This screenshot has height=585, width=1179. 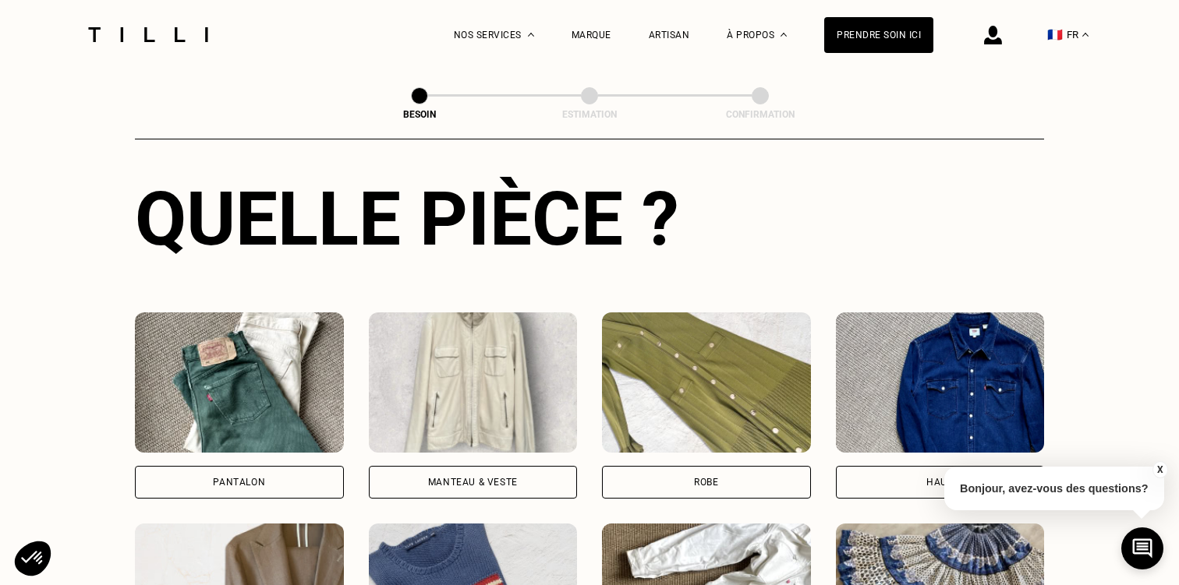 What do you see at coordinates (1054, 489) in the screenshot?
I see `p: Bonjour, avez-vous des questions?` at bounding box center [1054, 489].